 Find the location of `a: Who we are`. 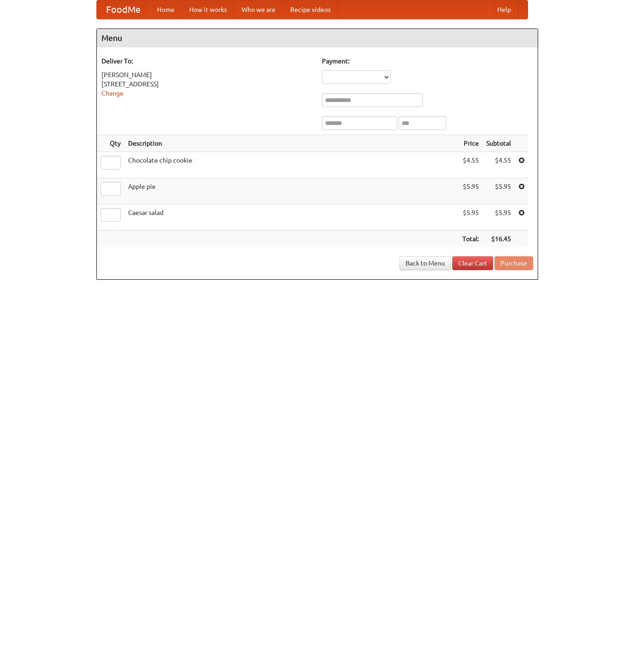

a: Who we are is located at coordinates (259, 10).